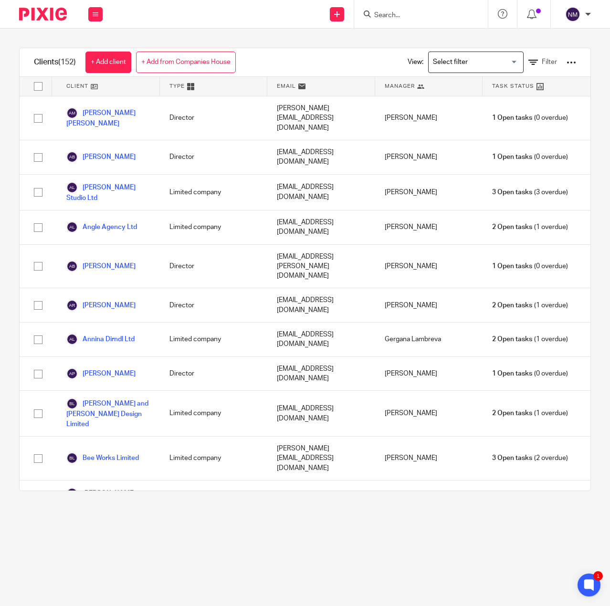  What do you see at coordinates (102, 227) in the screenshot?
I see `a: Angle Agency Ltd` at bounding box center [102, 227].